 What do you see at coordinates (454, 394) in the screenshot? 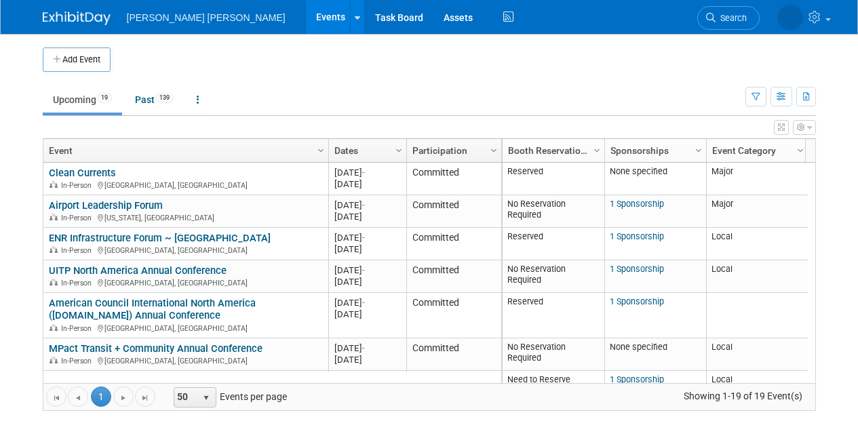
I see `td: Considering` at bounding box center [454, 394].